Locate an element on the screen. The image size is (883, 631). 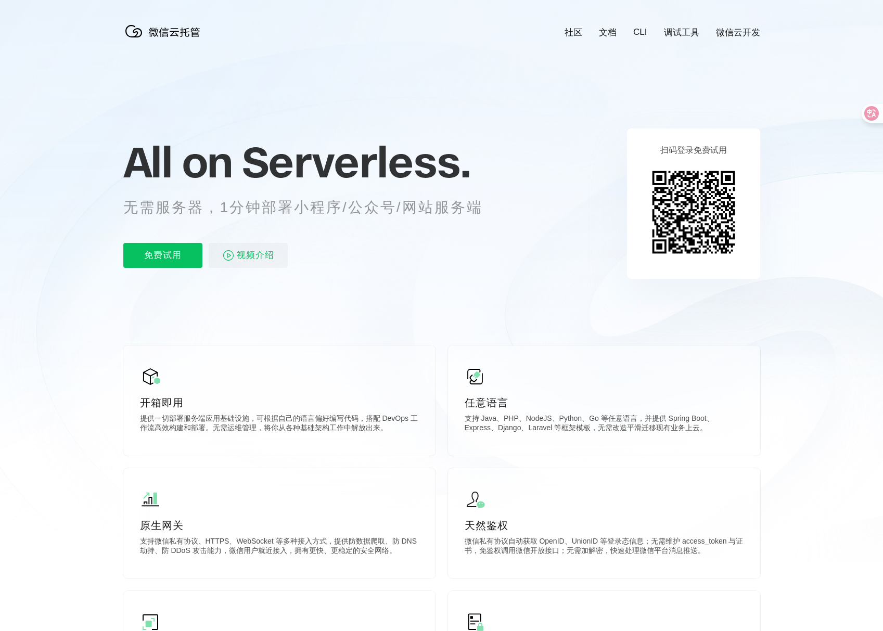
img: 微信云托管 is located at coordinates (165, 31).